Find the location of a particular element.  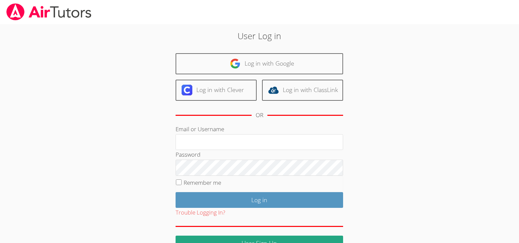

input: Log in is located at coordinates (260, 200).